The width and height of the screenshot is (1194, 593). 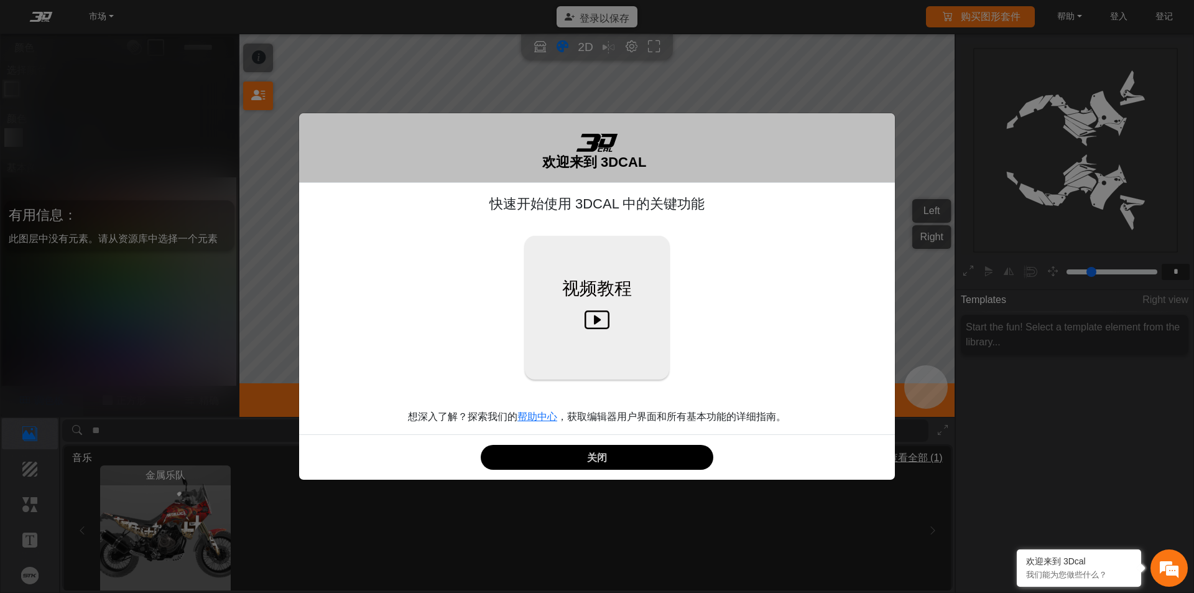 What do you see at coordinates (672, 416) in the screenshot?
I see `font: ，获取编辑器用户界面和所有基本功能的详细指南。` at bounding box center [672, 416].